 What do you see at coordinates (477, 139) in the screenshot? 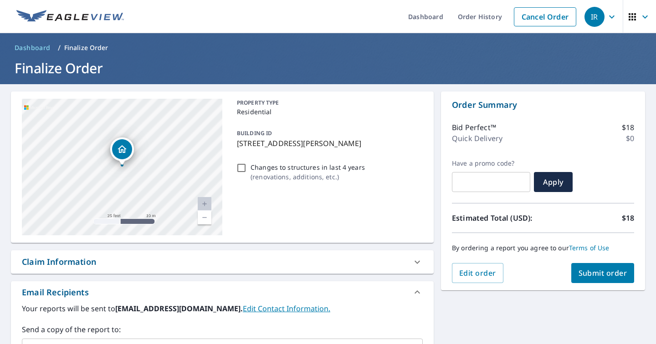
I see `p: Quick Delivery` at bounding box center [477, 139].